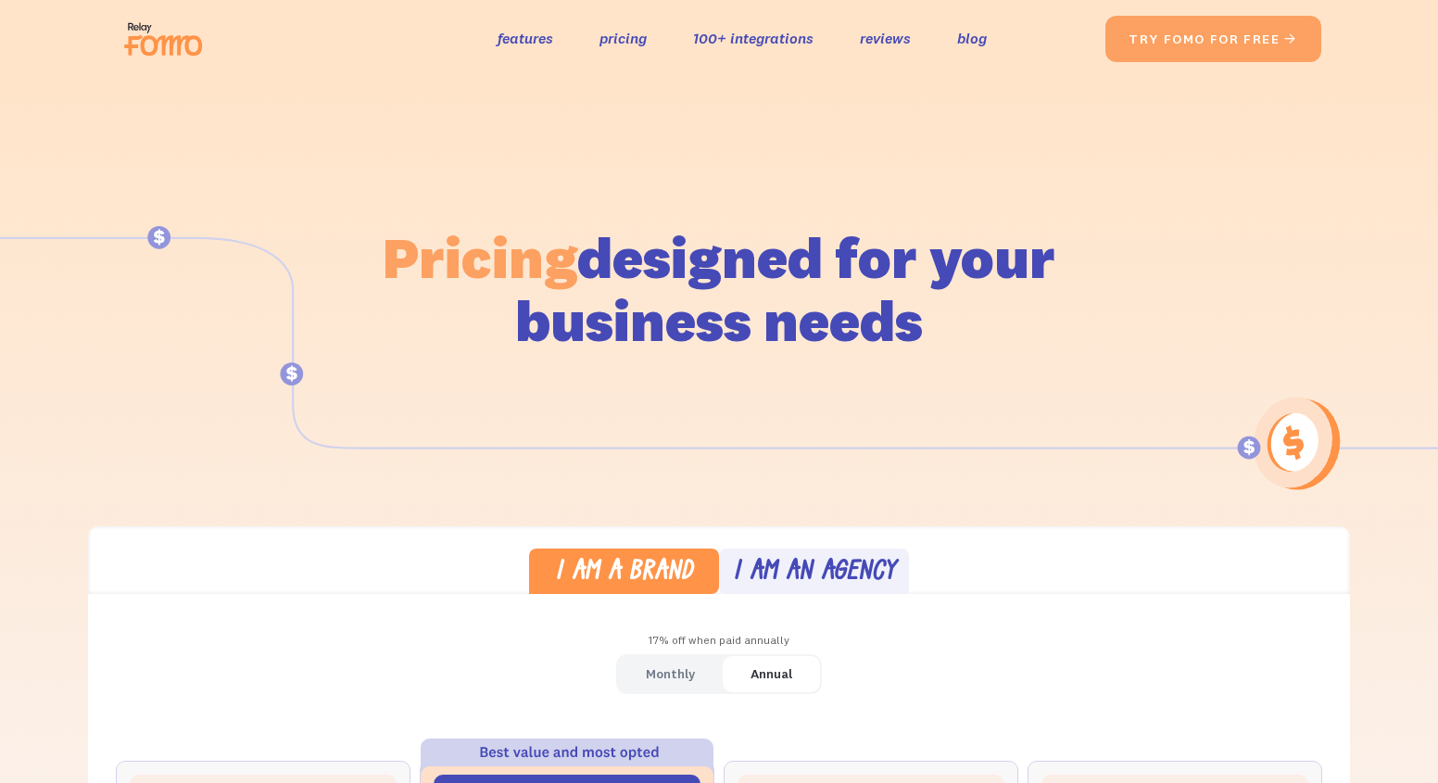 The image size is (1438, 783). I want to click on span: Pricing, so click(480, 257).